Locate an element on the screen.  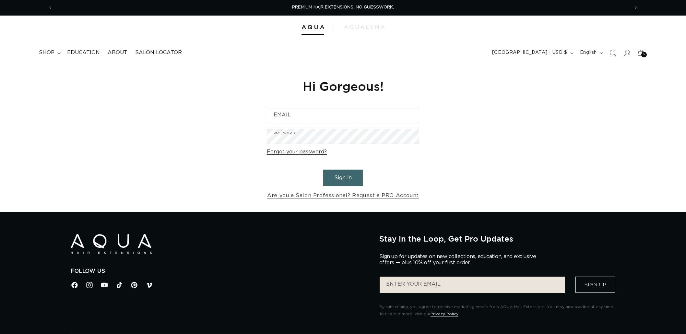
span: About is located at coordinates (117, 53).